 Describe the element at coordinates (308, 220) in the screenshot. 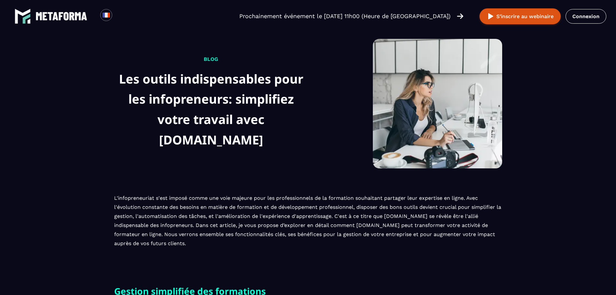

I see `p: L'infopreneuriat s'est imposé comme une voie majeure pour les professionnels de la formation souh...` at that location.